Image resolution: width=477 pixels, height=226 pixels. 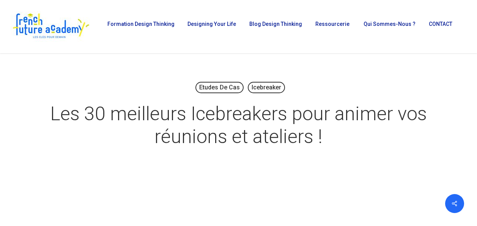 I want to click on a: Formation Design Thinking, so click(x=140, y=27).